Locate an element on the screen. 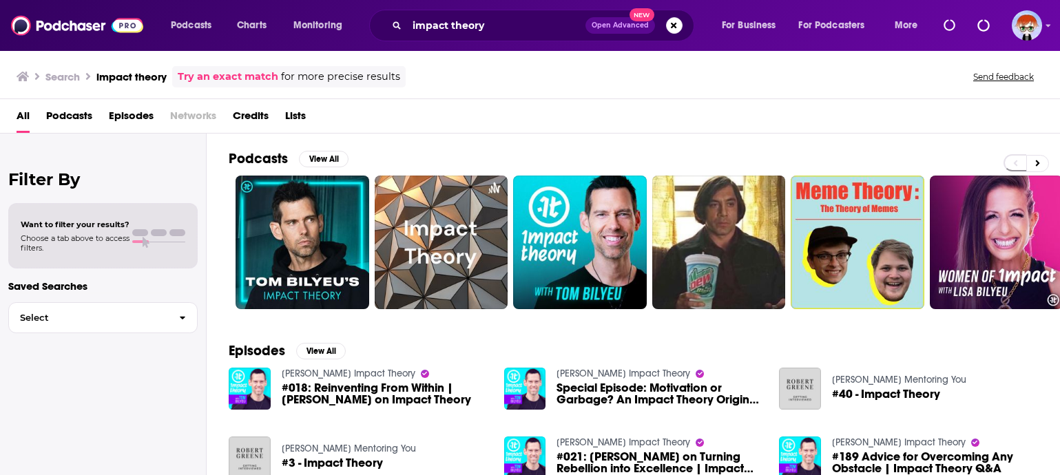  h3: impact theory is located at coordinates (132, 76).